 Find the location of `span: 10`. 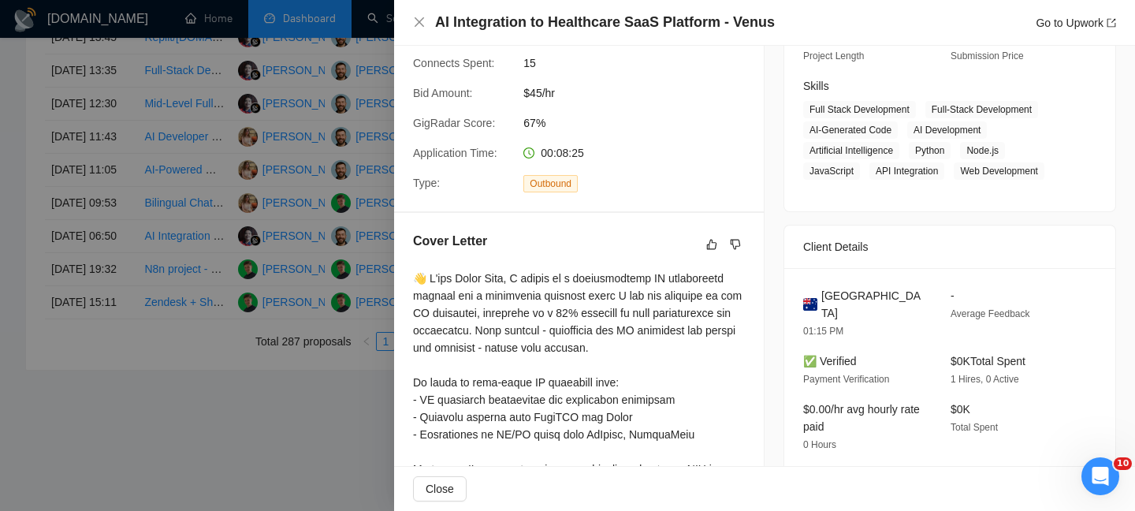

span: 10 is located at coordinates (1123, 464).